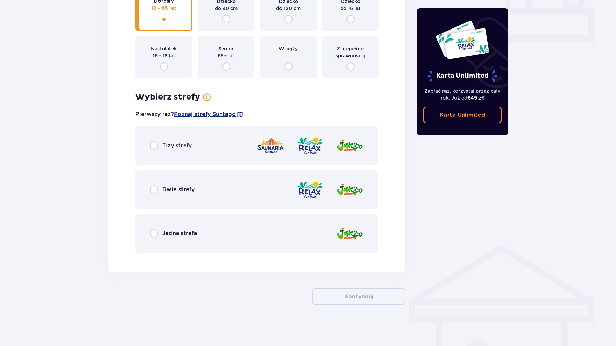 The image size is (616, 346). Describe the element at coordinates (164, 8) in the screenshot. I see `span: 18 - 65 lat` at that location.